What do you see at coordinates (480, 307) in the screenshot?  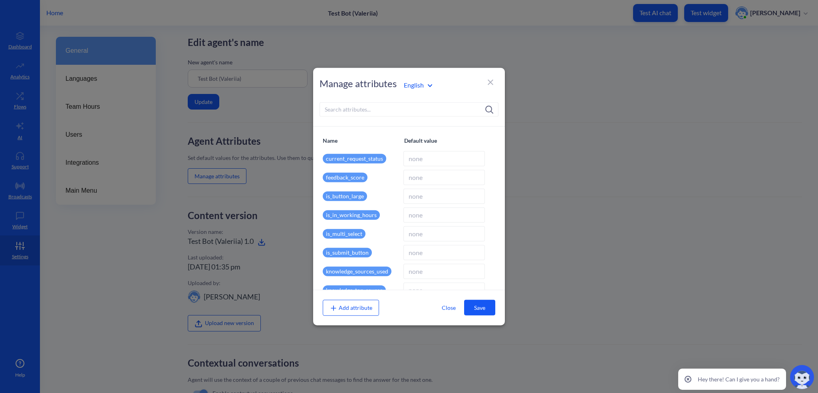 I see `button: Save` at bounding box center [480, 307].